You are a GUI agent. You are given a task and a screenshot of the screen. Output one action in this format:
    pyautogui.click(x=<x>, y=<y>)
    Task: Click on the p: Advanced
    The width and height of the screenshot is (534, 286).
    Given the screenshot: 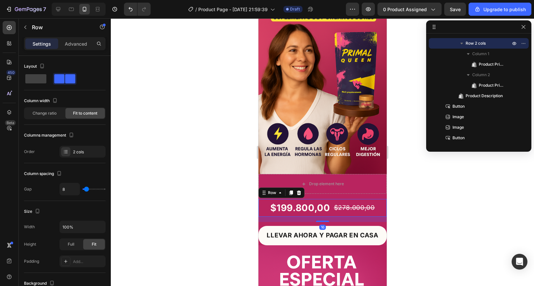 What is the action you would take?
    pyautogui.click(x=76, y=44)
    